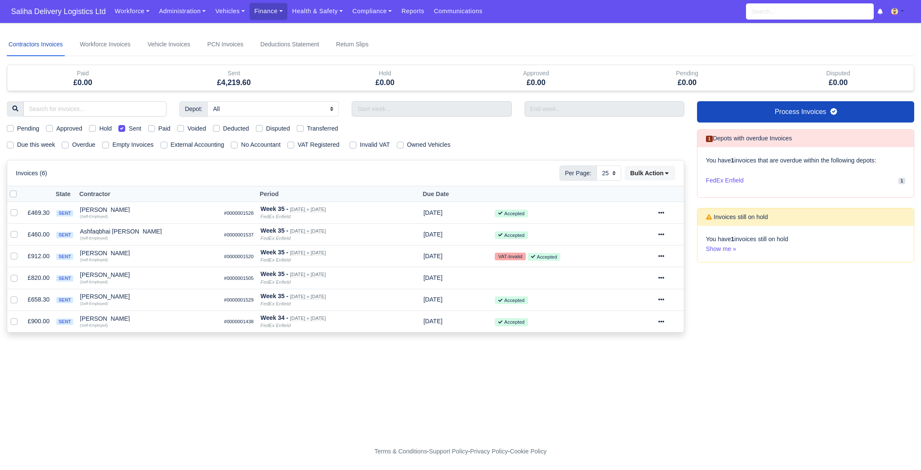  What do you see at coordinates (239, 213) in the screenshot?
I see `small: #0000001528` at bounding box center [239, 213].